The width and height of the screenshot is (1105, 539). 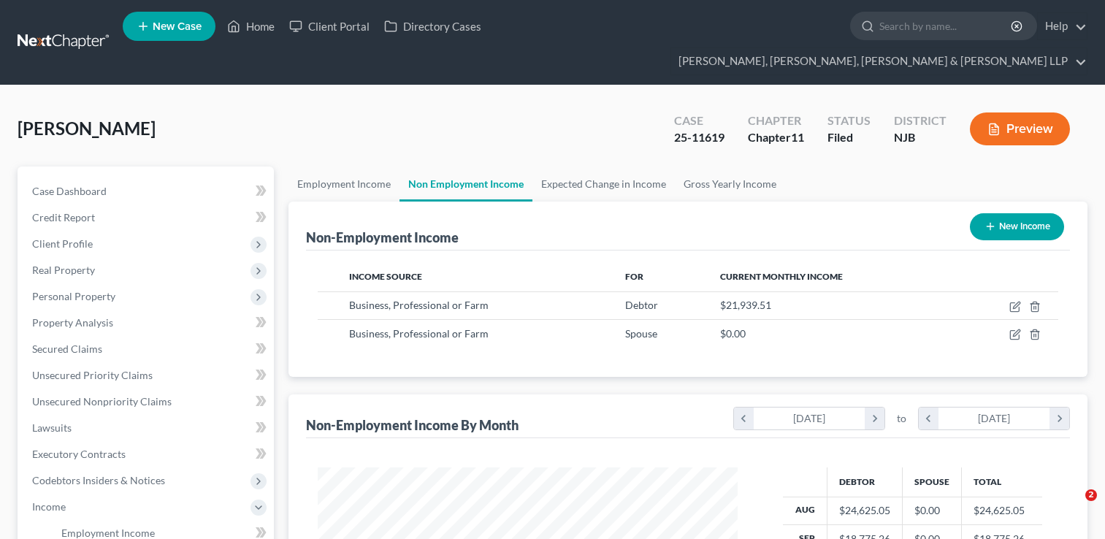 What do you see at coordinates (921, 121) in the screenshot?
I see `div: District` at bounding box center [921, 121].